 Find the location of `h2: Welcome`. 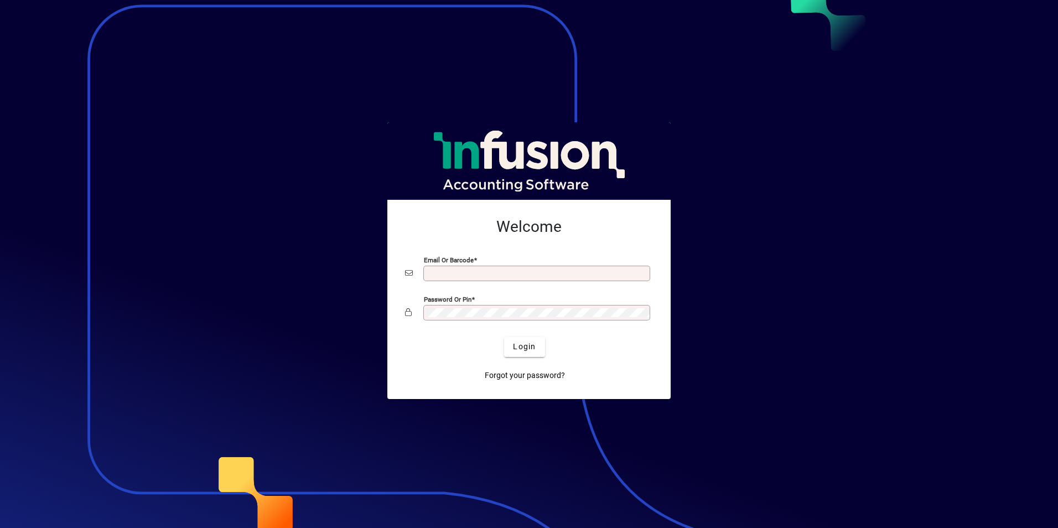

h2: Welcome is located at coordinates (529, 227).